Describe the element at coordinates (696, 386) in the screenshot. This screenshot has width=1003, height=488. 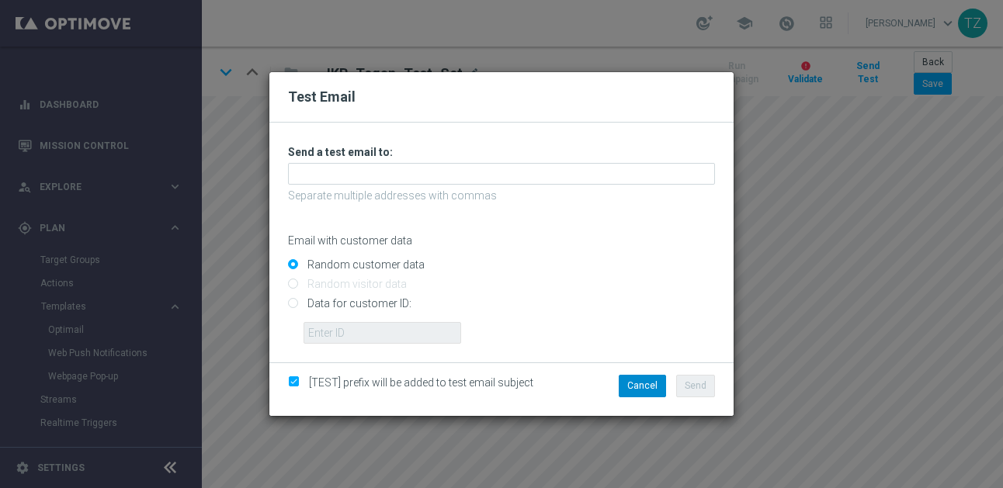
I see `button: Send` at that location.